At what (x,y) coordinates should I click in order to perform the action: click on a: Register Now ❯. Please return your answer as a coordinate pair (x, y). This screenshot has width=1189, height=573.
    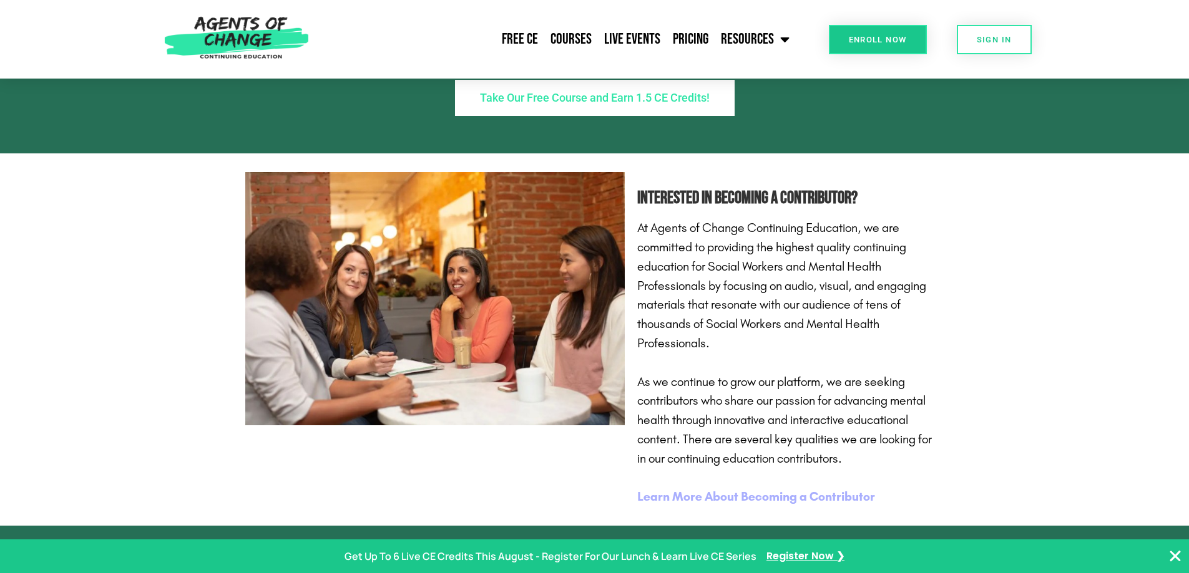
    Looking at the image, I should click on (805, 557).